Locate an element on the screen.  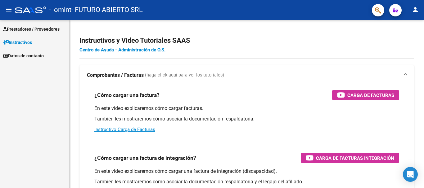
h2: Instructivos y Video Tutoriales SAAS is located at coordinates (247, 41).